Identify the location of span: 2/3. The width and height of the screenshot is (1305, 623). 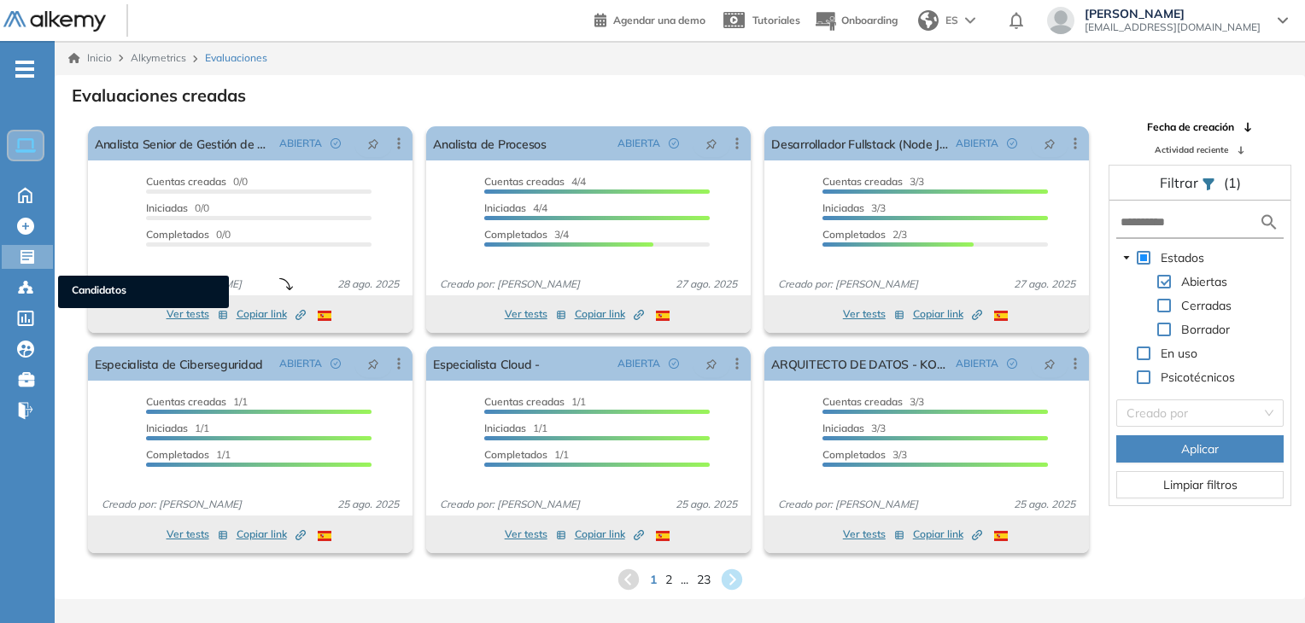
(864, 234).